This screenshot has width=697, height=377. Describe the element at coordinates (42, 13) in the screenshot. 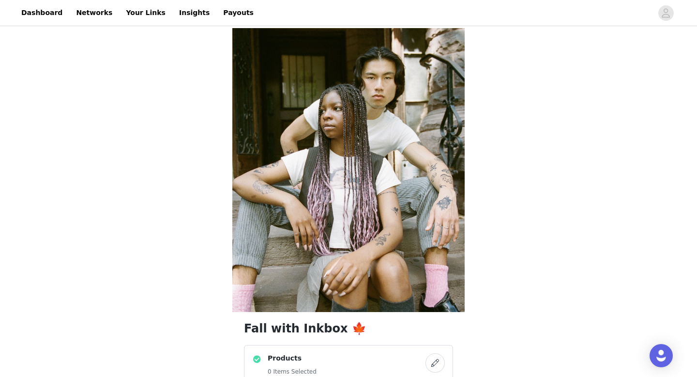

I see `a: Dashboard` at that location.